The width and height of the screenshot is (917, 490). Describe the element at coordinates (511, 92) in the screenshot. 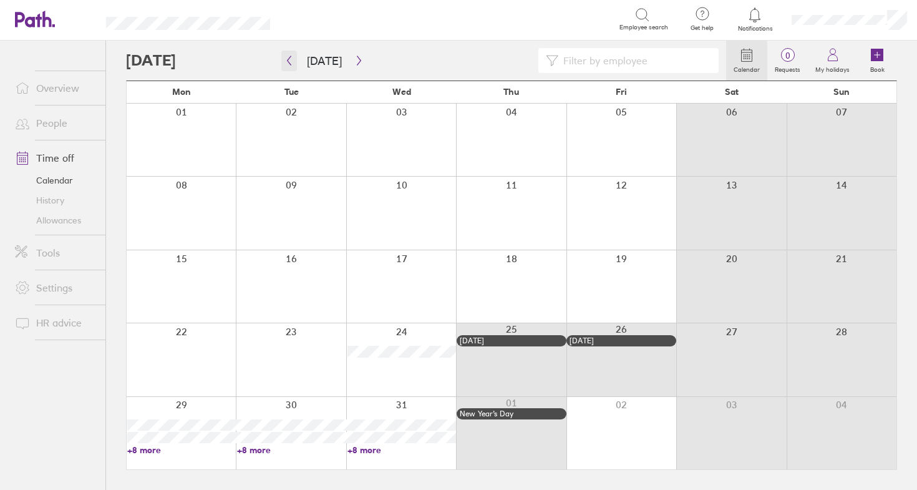

I see `span: Thu` at that location.